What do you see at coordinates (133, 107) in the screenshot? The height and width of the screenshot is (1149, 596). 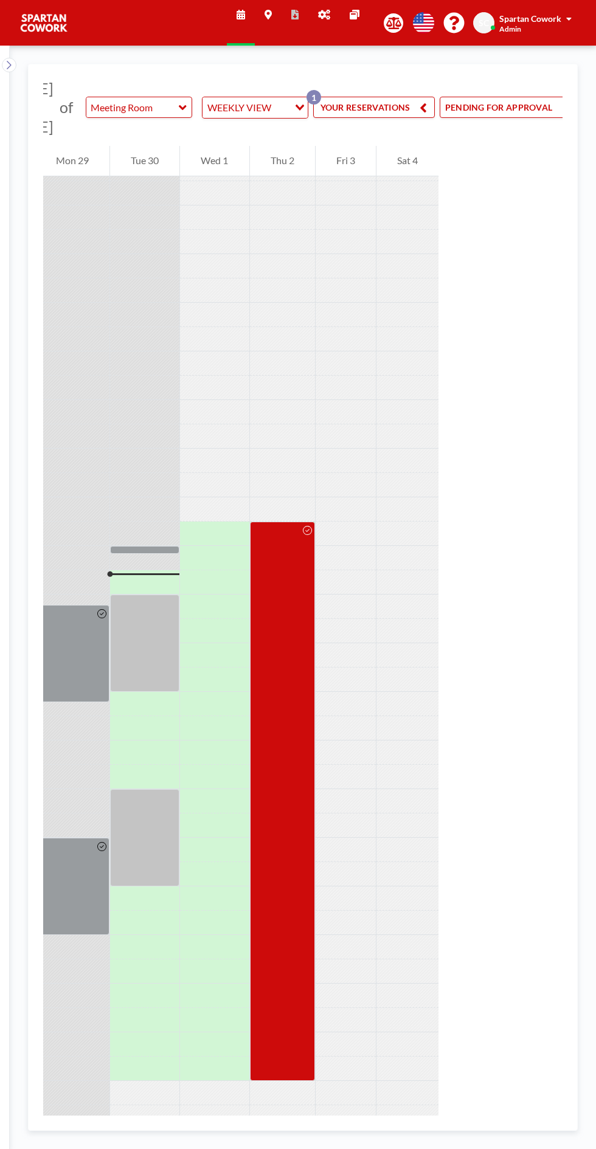 I see `input: Meeting Room` at bounding box center [133, 107].